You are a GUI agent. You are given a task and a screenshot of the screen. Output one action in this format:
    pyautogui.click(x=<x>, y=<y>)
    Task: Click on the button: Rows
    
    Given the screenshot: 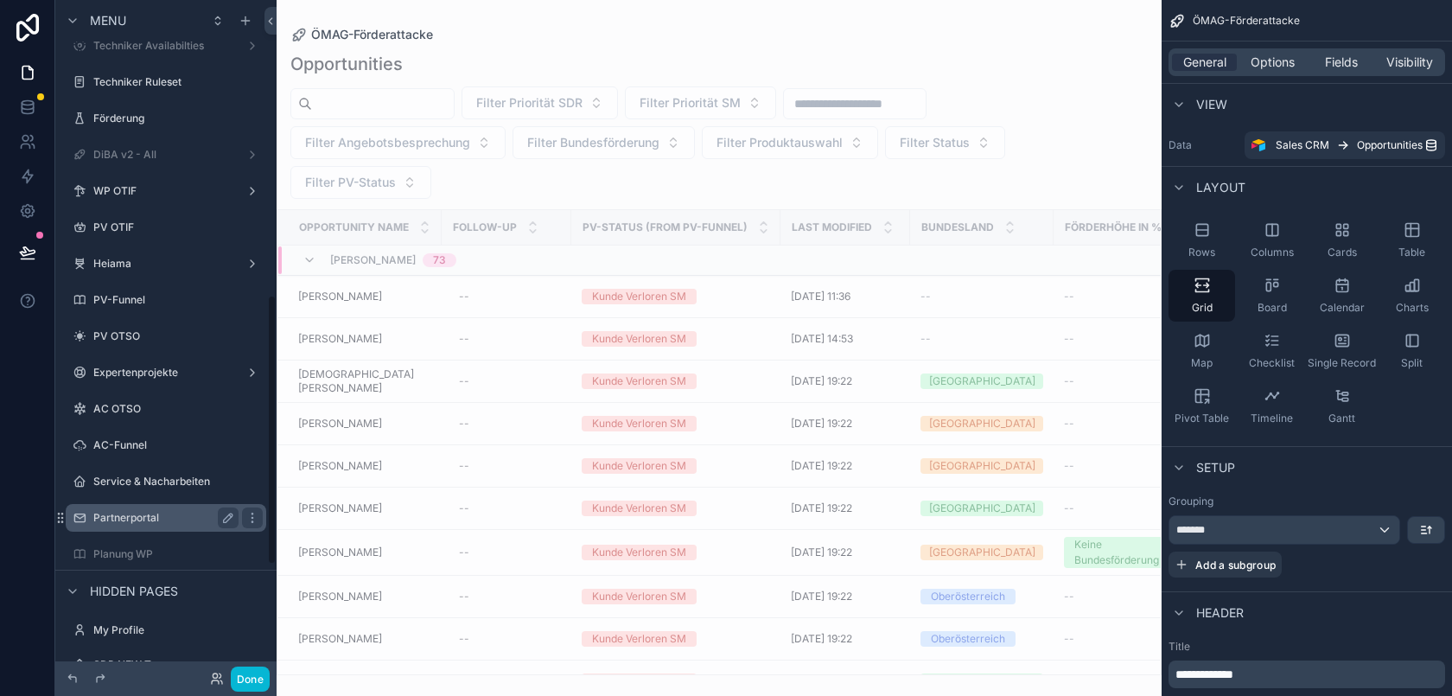 What is the action you would take?
    pyautogui.click(x=1201, y=240)
    